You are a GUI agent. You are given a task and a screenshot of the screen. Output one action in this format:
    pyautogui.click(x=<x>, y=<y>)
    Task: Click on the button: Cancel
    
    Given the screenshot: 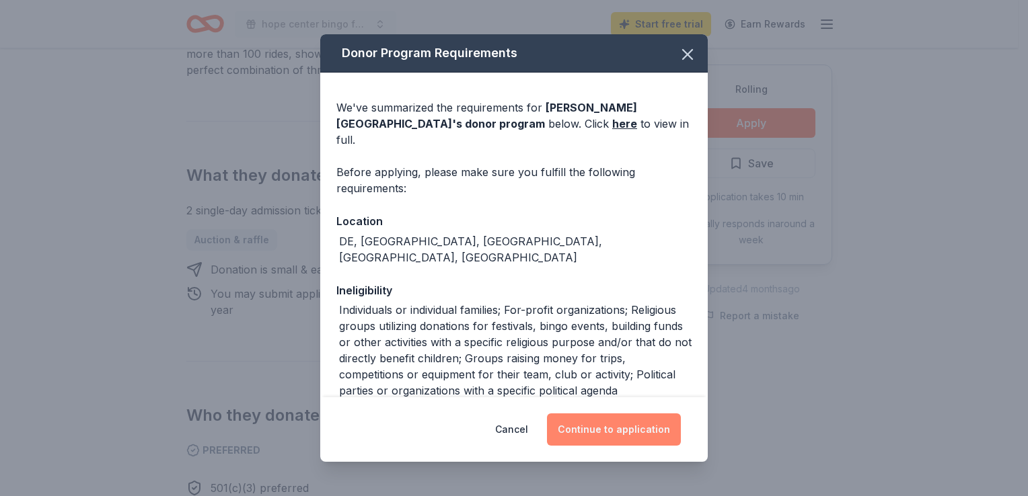 What is the action you would take?
    pyautogui.click(x=511, y=430)
    